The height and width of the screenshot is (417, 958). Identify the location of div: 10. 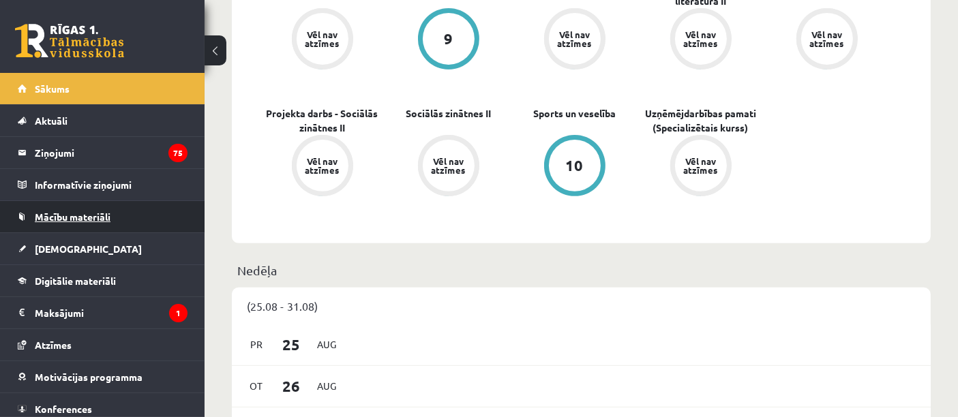
(575, 166).